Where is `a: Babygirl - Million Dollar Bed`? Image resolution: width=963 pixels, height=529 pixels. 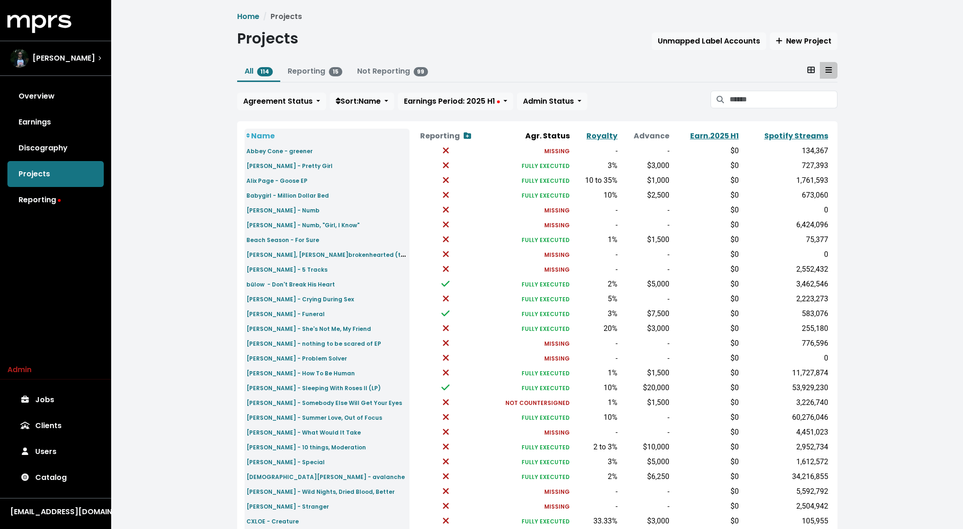 a: Babygirl - Million Dollar Bed is located at coordinates (288, 195).